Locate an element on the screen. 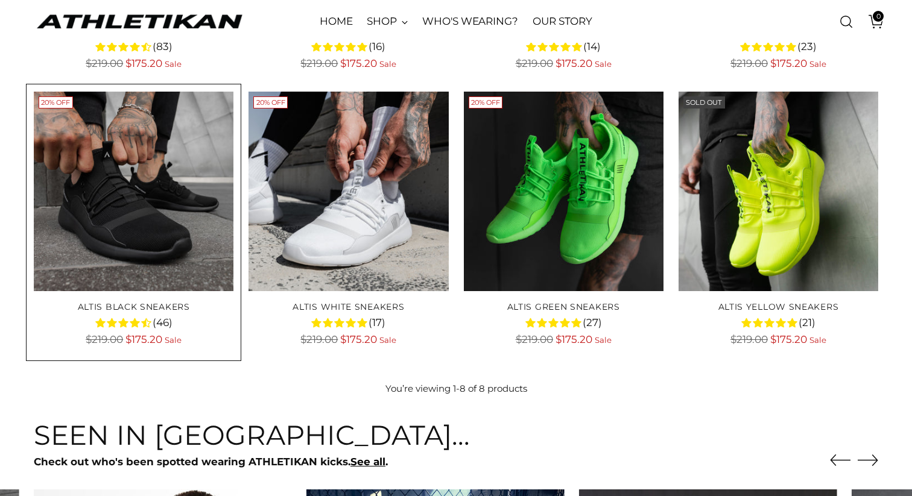 This screenshot has height=496, width=912. span: (23) is located at coordinates (807, 47).